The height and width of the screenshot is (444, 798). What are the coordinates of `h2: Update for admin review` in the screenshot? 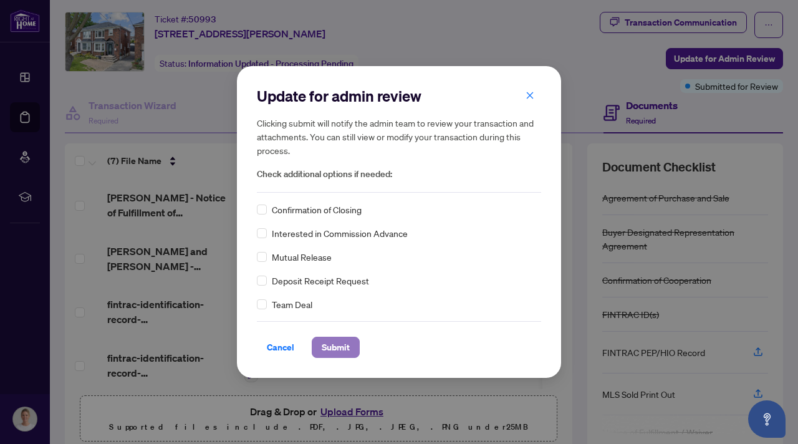 It's located at (399, 96).